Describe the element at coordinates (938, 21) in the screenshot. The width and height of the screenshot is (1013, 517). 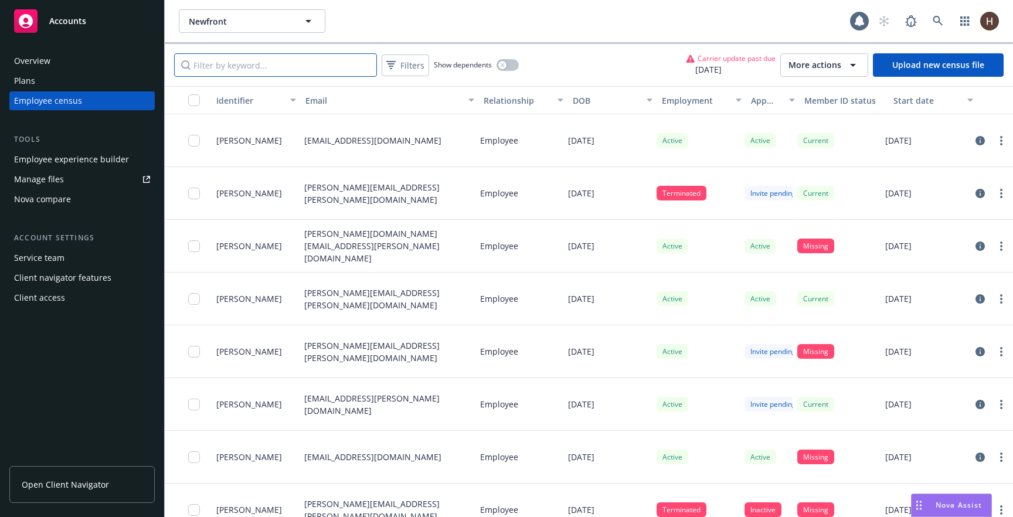
I see `a: Search` at that location.